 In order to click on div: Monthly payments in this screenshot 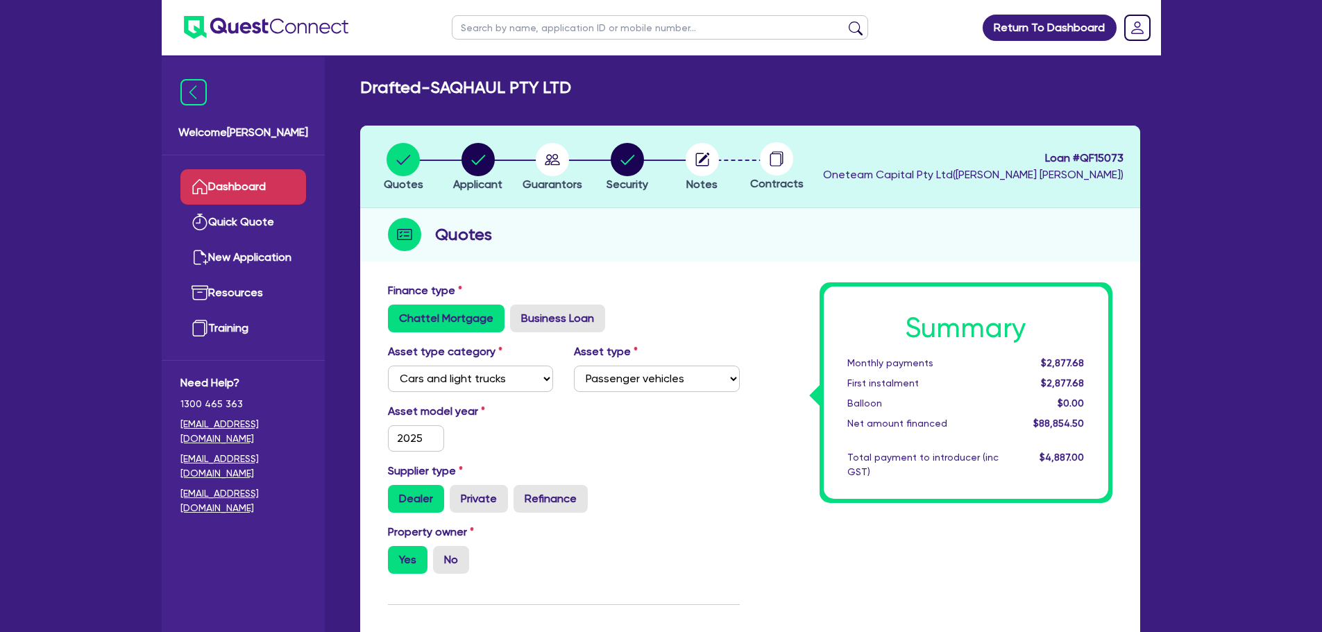, I will do `click(923, 363)`.